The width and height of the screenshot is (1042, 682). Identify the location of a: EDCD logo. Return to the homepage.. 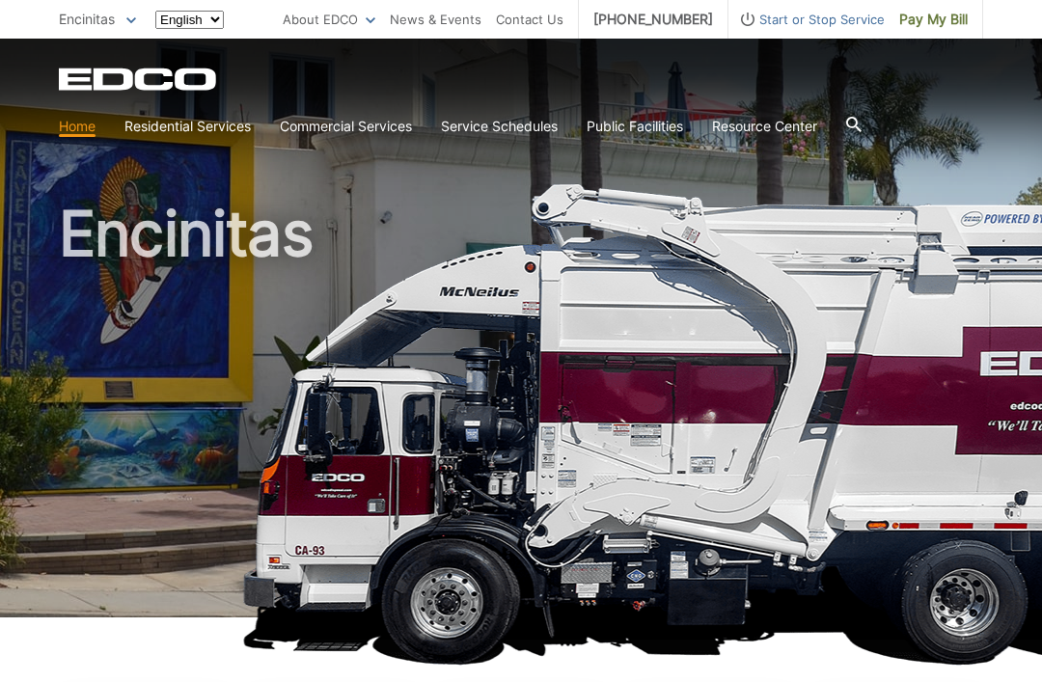
(139, 79).